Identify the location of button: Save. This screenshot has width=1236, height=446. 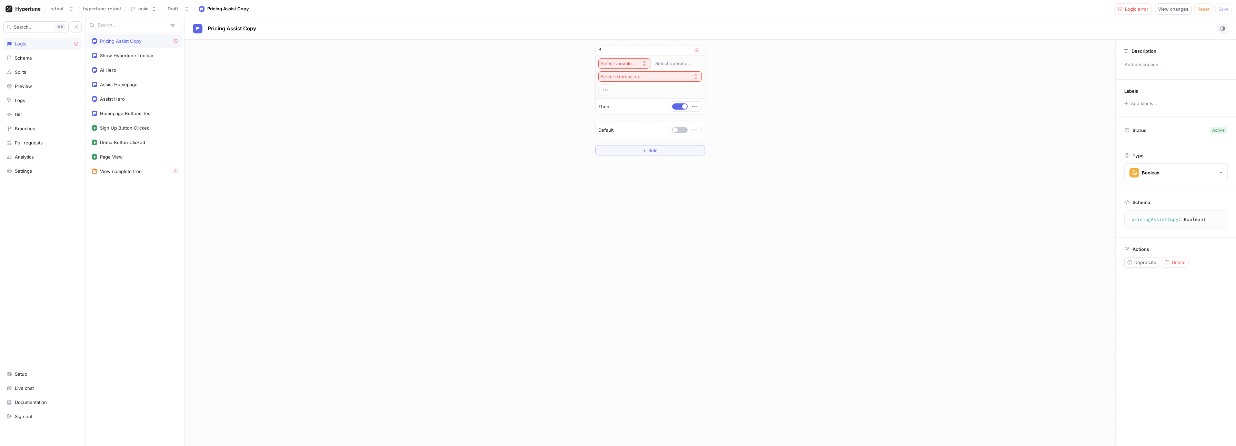
(1224, 9).